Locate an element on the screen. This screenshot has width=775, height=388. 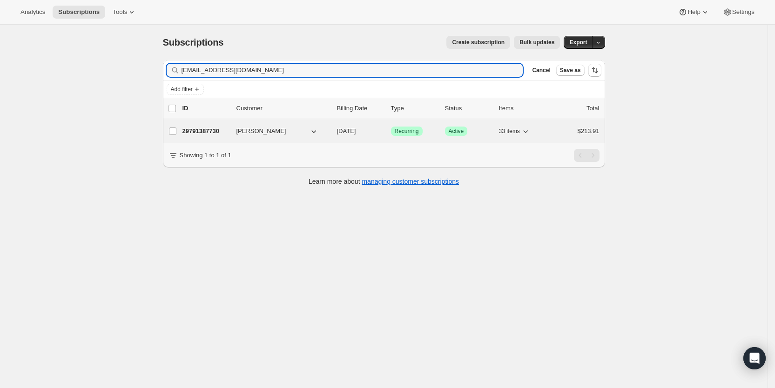
p: ID is located at coordinates (206, 109).